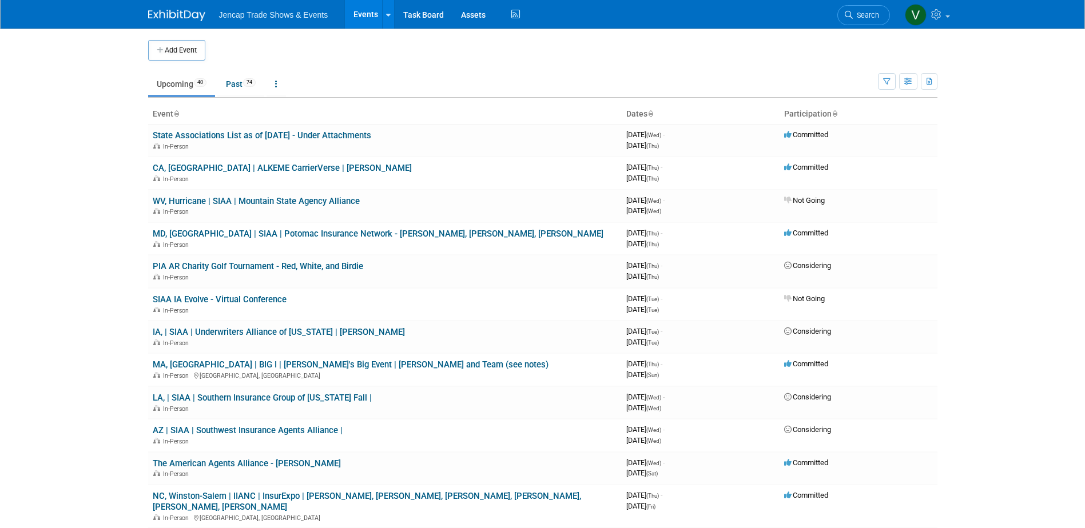 The image size is (1085, 528). Describe the element at coordinates (651, 507) in the screenshot. I see `span: (Fri)` at that location.